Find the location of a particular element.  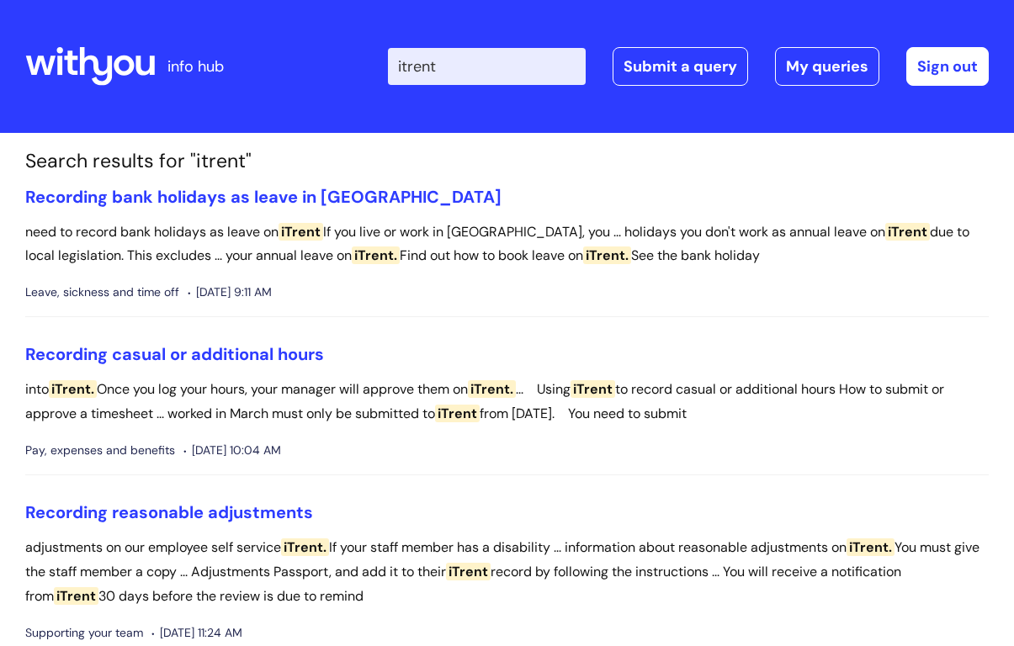

p: into Once you log your hours, your manager will approve them on ... Using to record casual or add... is located at coordinates (506, 402).